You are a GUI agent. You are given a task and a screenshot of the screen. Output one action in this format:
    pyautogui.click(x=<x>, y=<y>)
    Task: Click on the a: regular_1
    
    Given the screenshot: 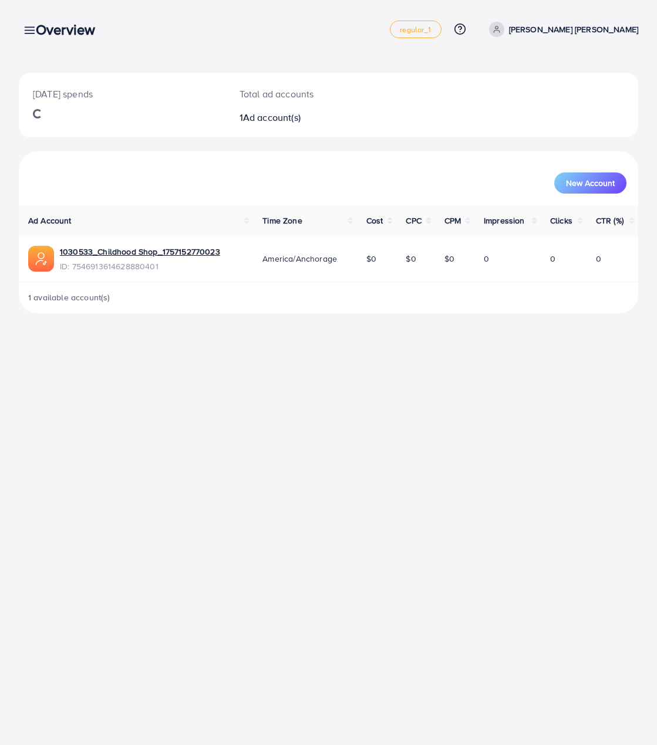 What is the action you would take?
    pyautogui.click(x=415, y=29)
    